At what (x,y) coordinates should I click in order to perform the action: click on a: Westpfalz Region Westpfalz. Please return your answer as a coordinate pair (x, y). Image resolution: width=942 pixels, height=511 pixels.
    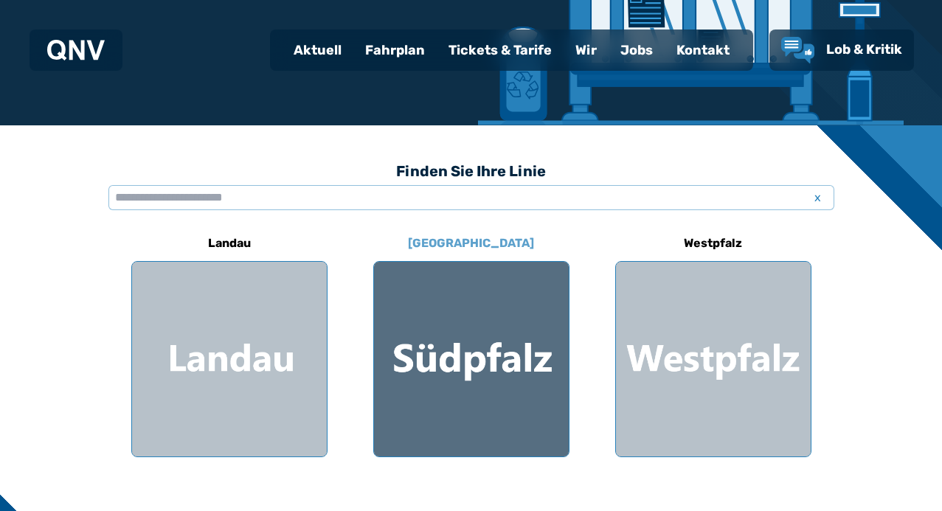
    Looking at the image, I should click on (713, 341).